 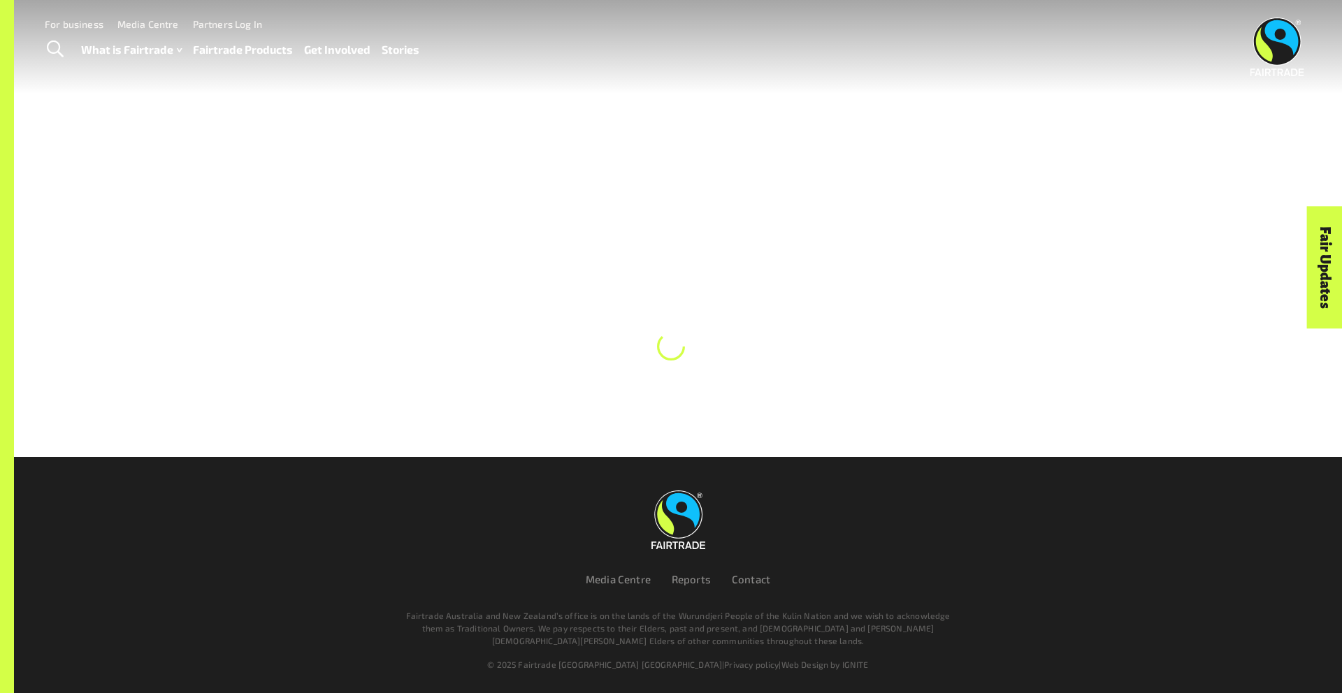 I want to click on a: Fairtrade Products, so click(x=243, y=50).